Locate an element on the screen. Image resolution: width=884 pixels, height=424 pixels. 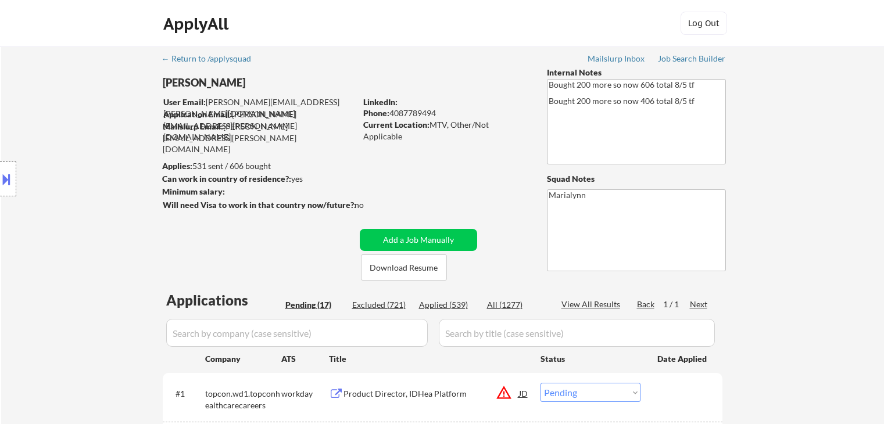
div: Pending (17) is located at coordinates (315, 305).